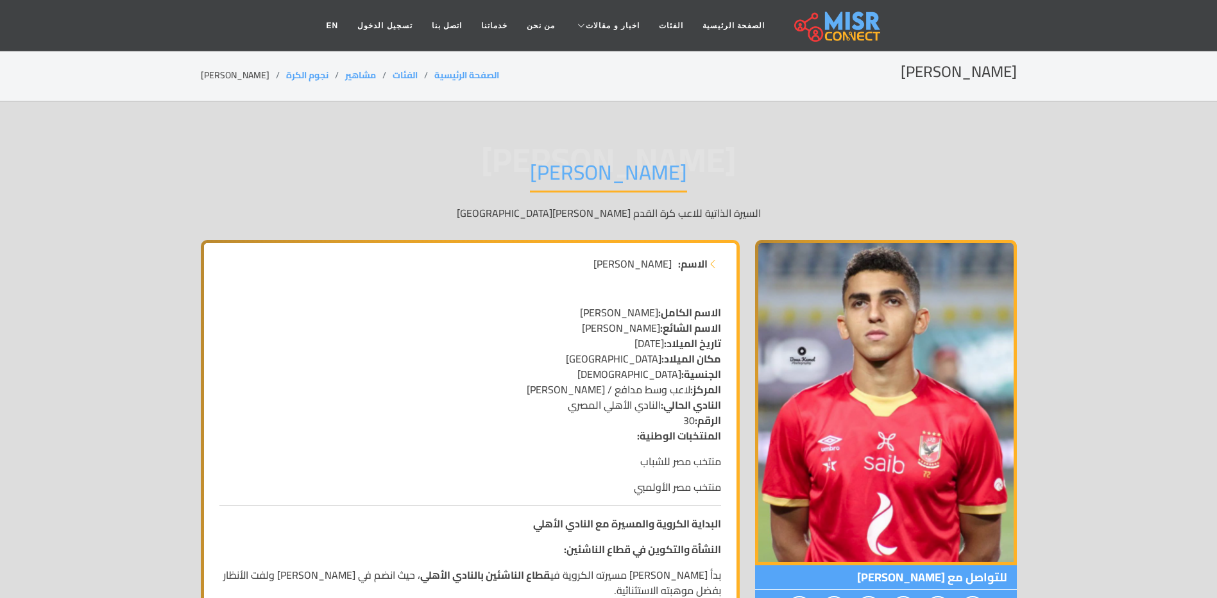  Describe the element at coordinates (360, 75) in the screenshot. I see `a: مشاهير` at that location.